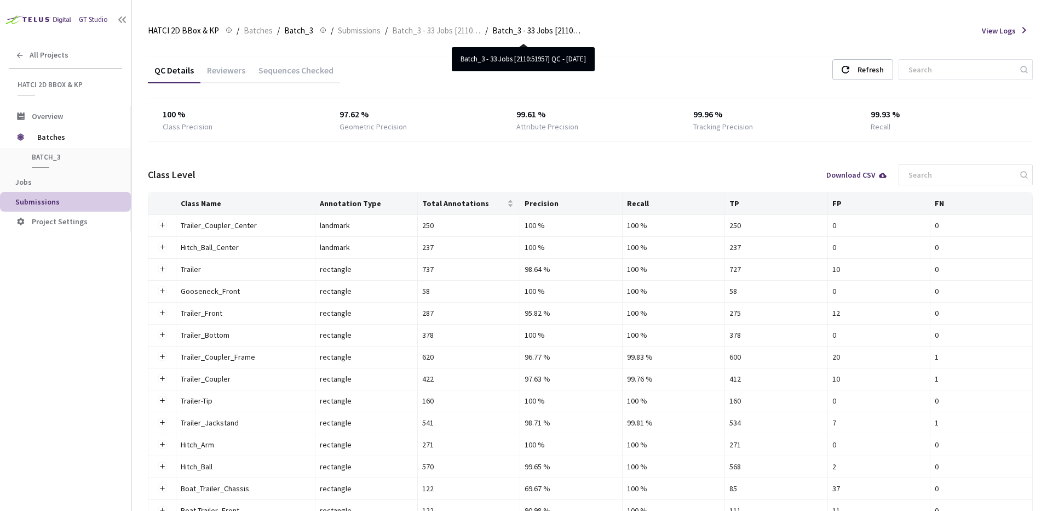  What do you see at coordinates (174, 74) in the screenshot?
I see `div: QC Details` at bounding box center [174, 74].